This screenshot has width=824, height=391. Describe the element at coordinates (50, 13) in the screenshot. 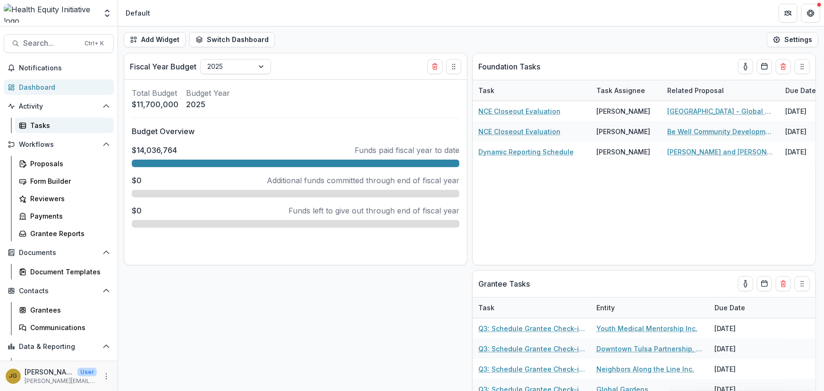

I see `img: Health Equity Initiative logo` at that location.